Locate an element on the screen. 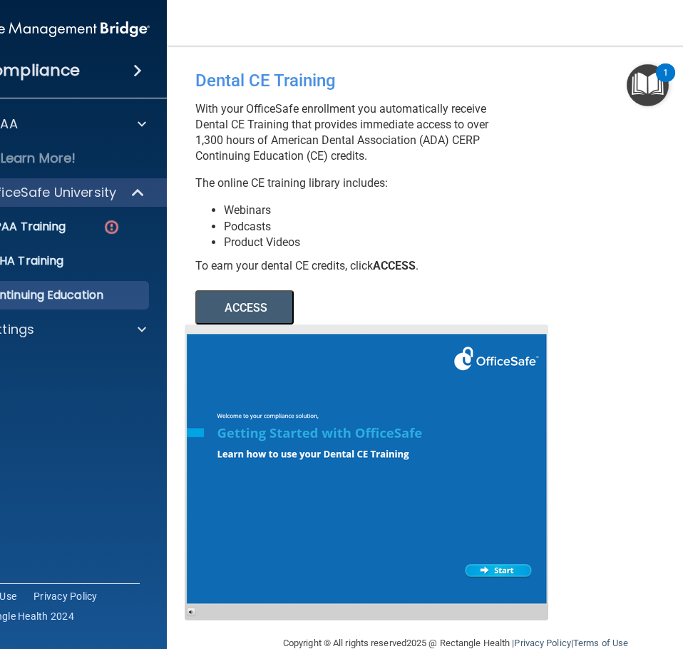 Image resolution: width=683 pixels, height=649 pixels. div: 1 is located at coordinates (665, 82).